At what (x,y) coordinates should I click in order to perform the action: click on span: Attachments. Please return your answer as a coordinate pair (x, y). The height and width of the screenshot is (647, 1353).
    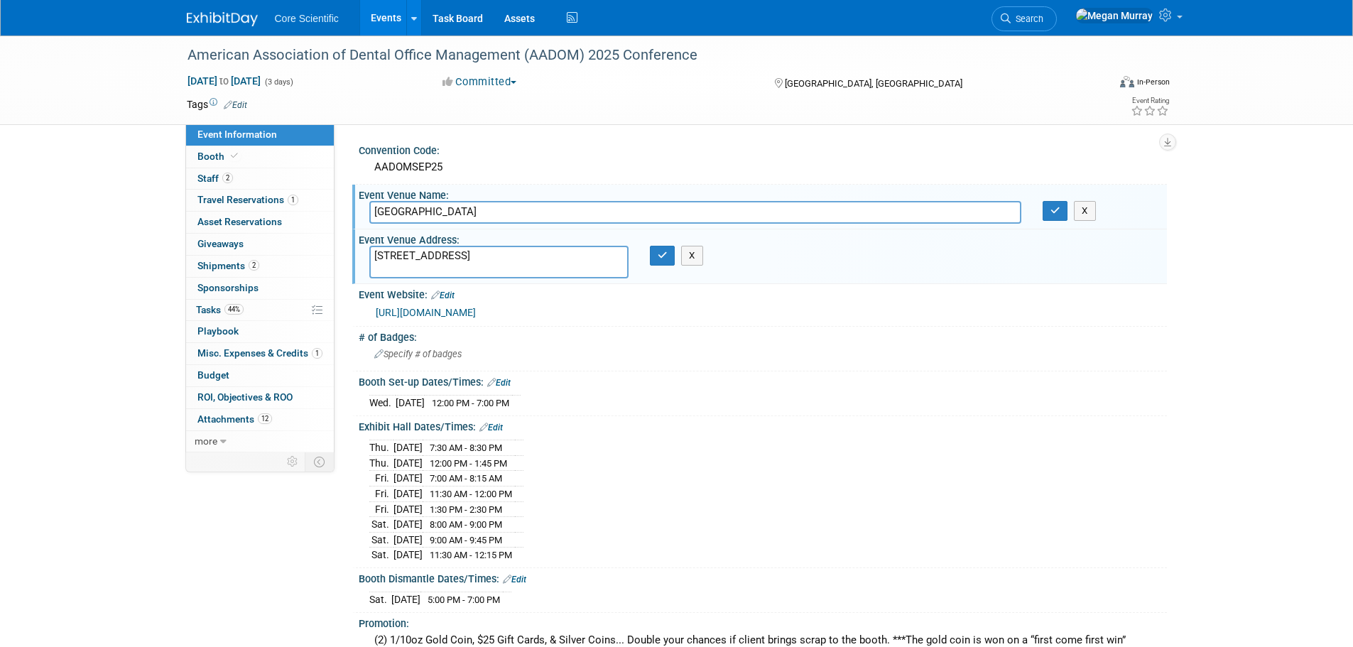
    Looking at the image, I should click on (234, 419).